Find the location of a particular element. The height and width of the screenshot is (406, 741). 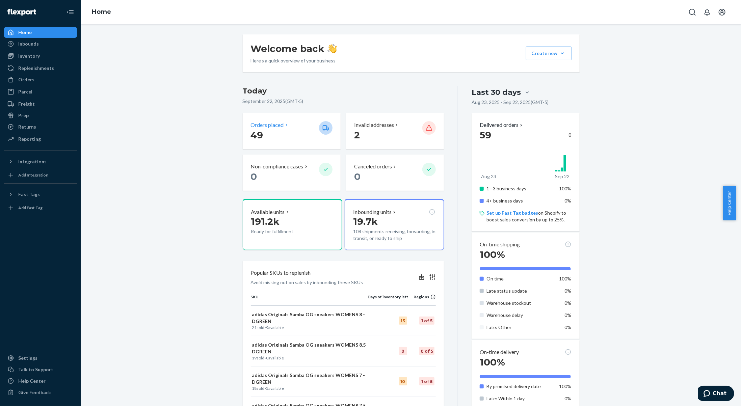

button: Help Center is located at coordinates (729, 203).